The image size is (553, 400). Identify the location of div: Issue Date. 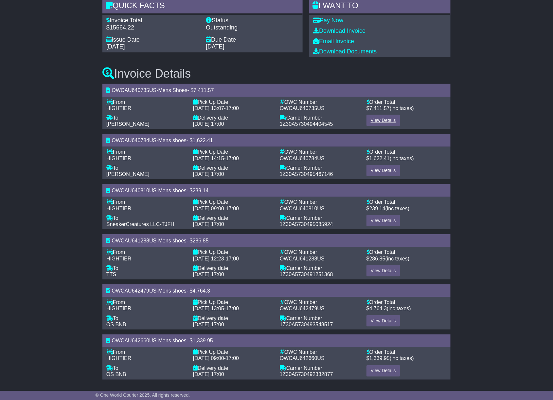
(153, 40).